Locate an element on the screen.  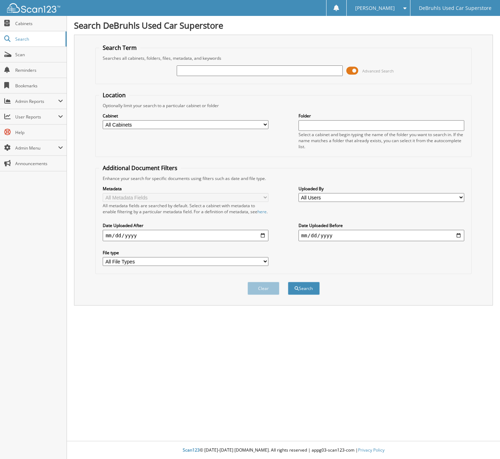
legend: Search Term is located at coordinates (120, 48).